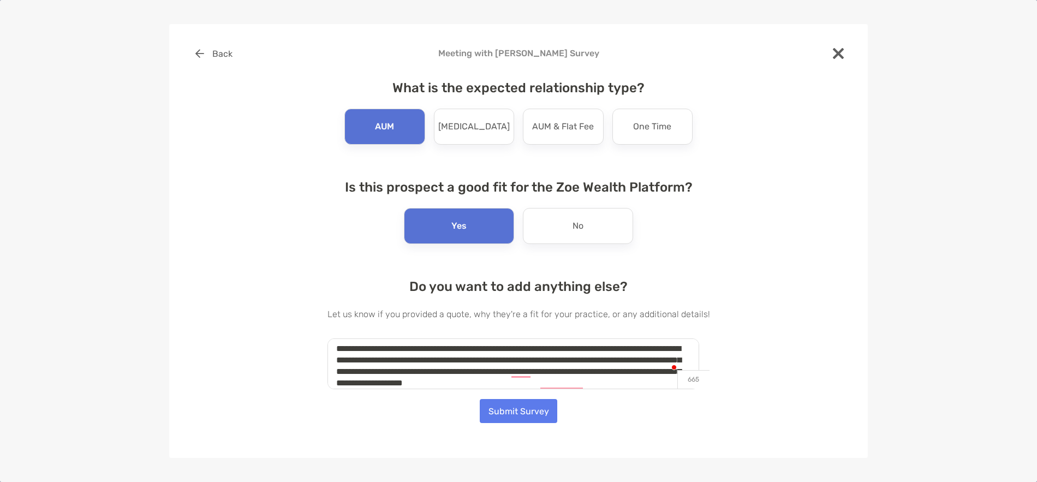 This screenshot has width=1037, height=482. What do you see at coordinates (519, 187) in the screenshot?
I see `h4: Is this prospect a good fit for the Zoe Wealth Platform?` at bounding box center [519, 187].